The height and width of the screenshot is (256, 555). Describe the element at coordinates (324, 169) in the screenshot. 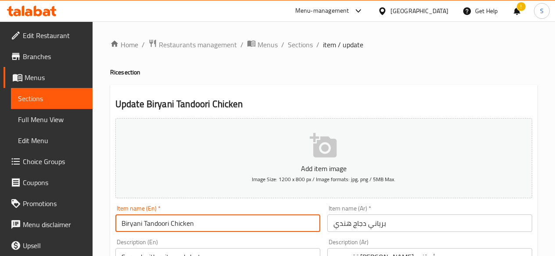

I see `p: Add item image` at that location.